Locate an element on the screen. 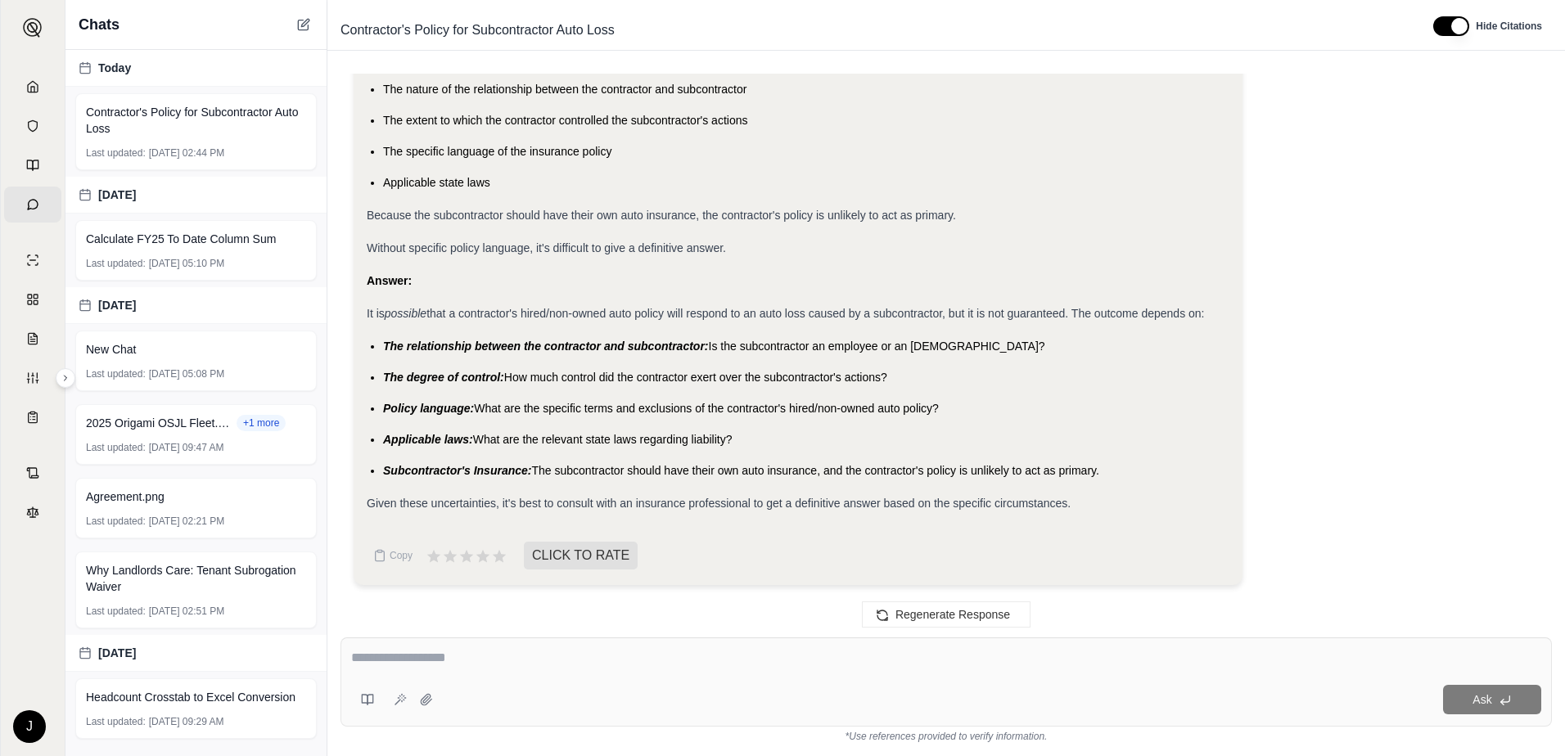  span: Applicable state laws is located at coordinates (436, 183).